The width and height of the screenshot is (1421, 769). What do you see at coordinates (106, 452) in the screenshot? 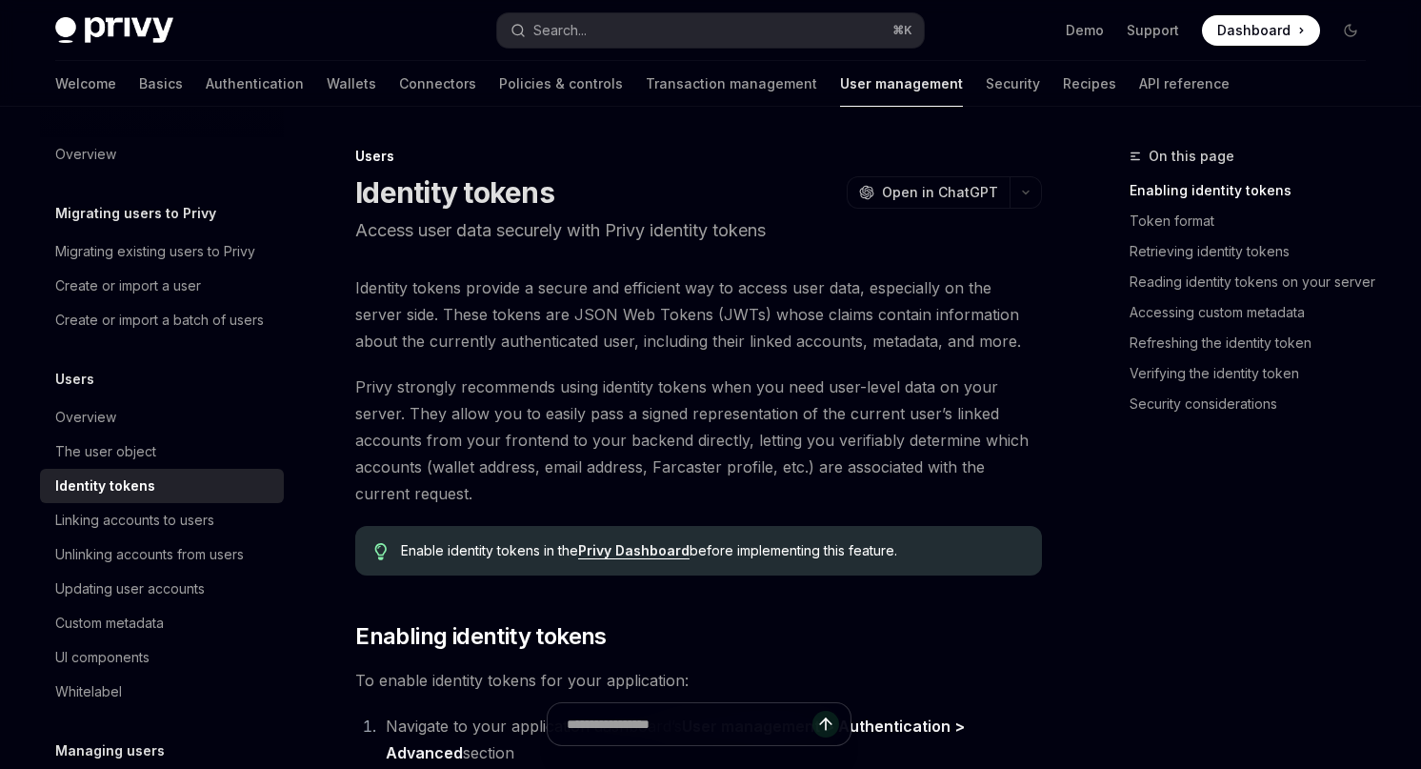
I see `div: The user object` at bounding box center [106, 452].